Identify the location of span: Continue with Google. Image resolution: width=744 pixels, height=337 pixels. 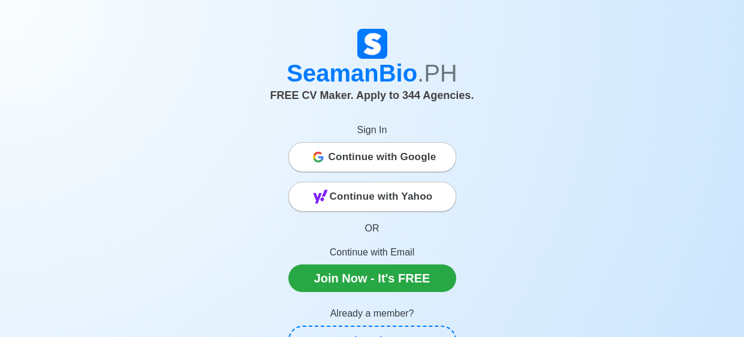
(383, 157).